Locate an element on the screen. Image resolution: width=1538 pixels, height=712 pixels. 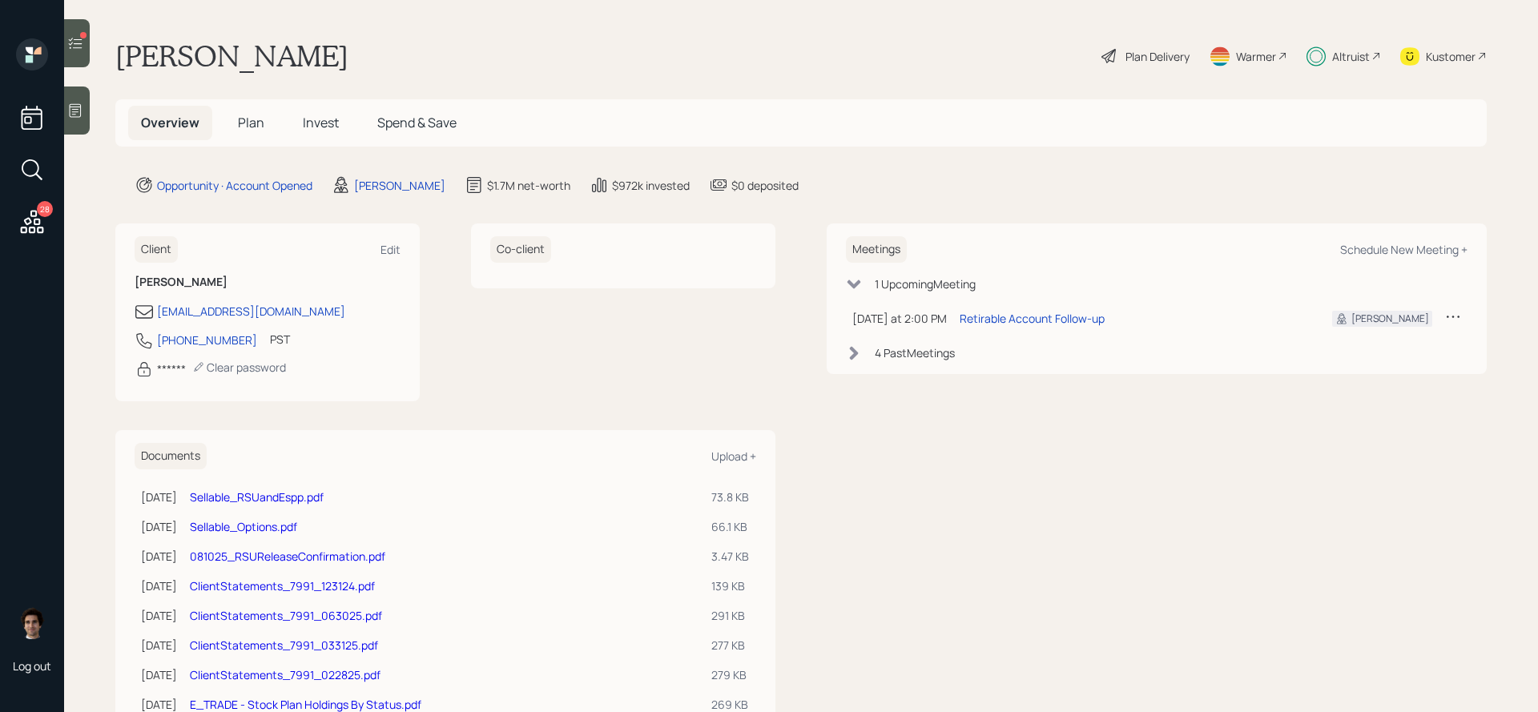
div: 3.47 KB is located at coordinates (731, 556).